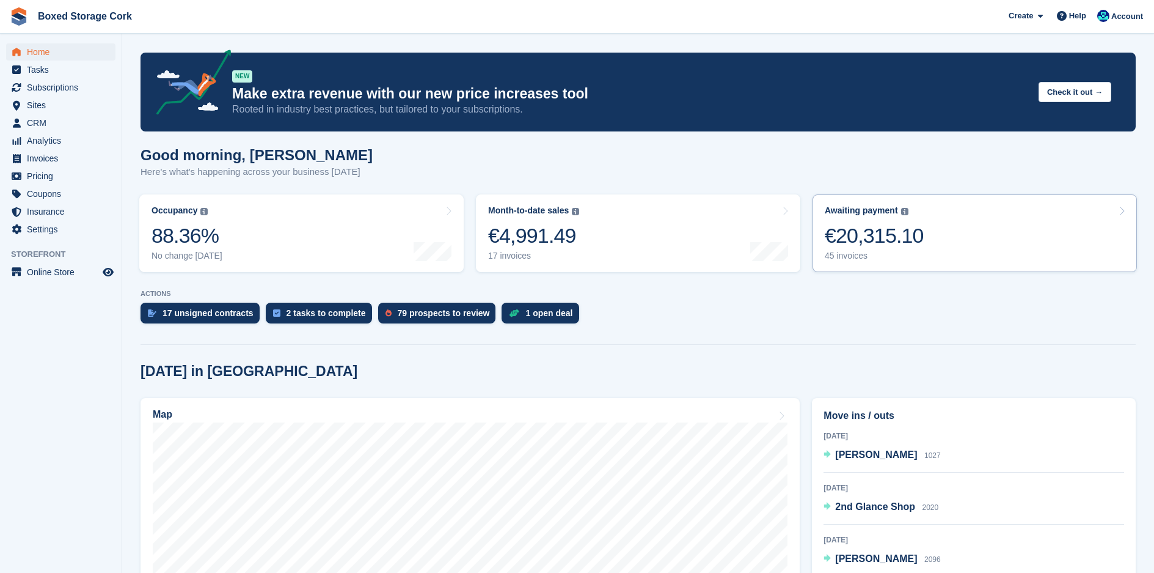 This screenshot has height=573, width=1154. I want to click on a: 2nd Glance Shop 2020, so click(881, 507).